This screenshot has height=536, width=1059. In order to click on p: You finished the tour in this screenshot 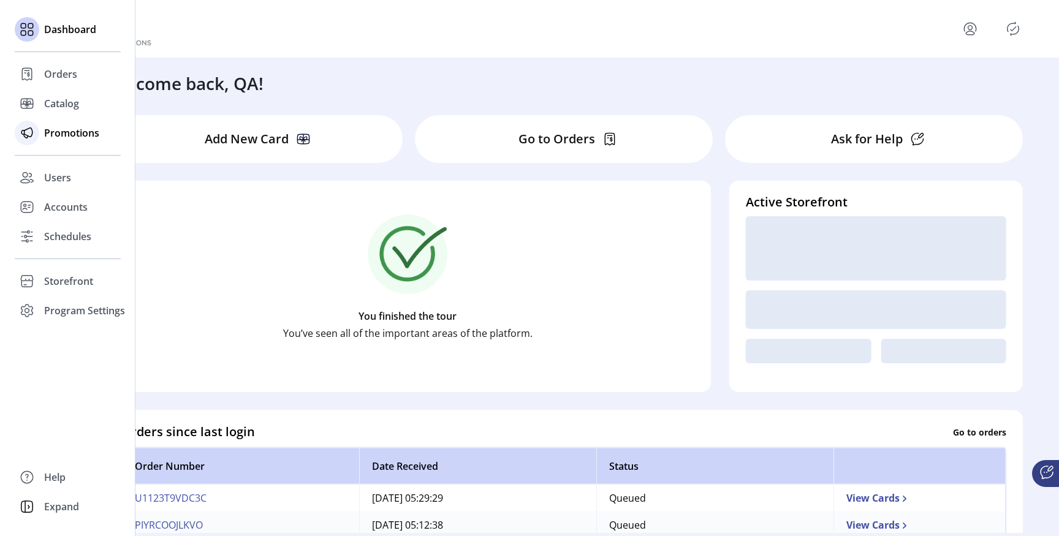, I will do `click(408, 316)`.